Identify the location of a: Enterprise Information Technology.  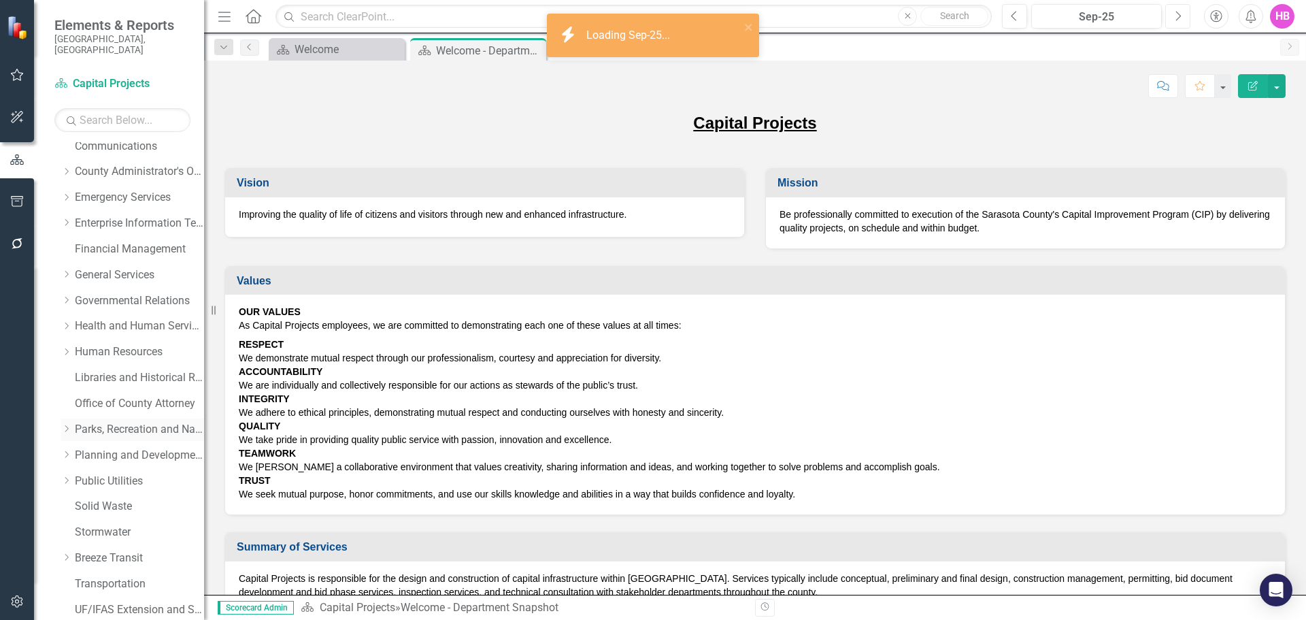
(139, 223).